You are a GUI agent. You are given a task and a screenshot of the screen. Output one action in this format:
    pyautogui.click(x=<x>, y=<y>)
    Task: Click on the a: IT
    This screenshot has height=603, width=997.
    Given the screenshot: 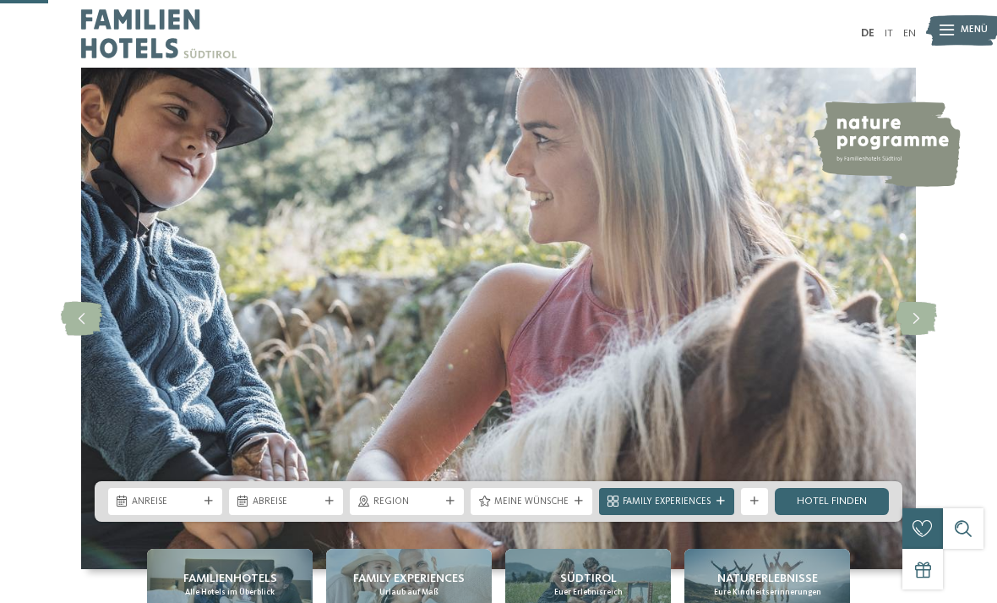 What is the action you would take?
    pyautogui.click(x=889, y=33)
    